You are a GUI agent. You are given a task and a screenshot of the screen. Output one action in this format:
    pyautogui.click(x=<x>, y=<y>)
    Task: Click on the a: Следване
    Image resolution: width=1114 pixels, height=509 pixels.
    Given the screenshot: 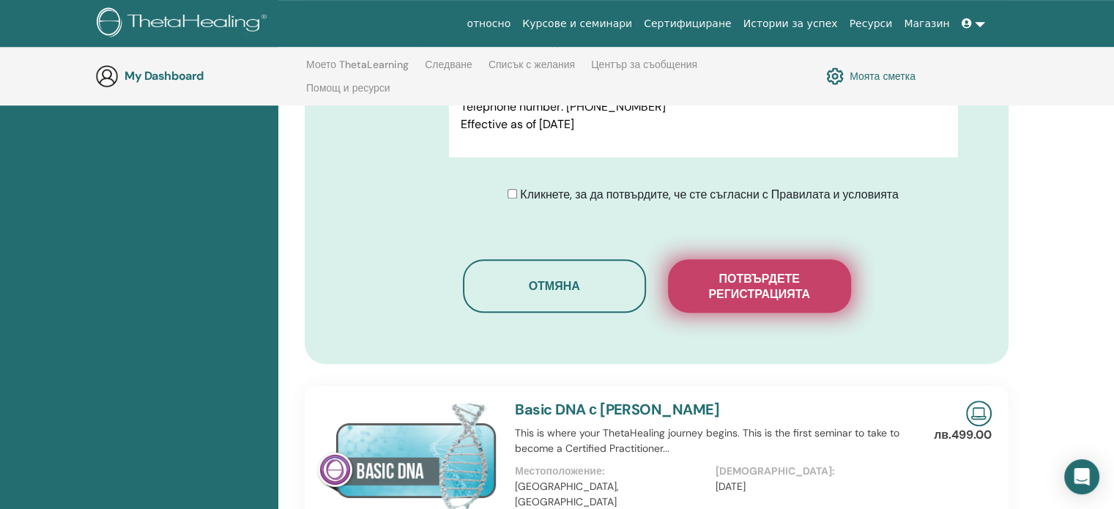 What is the action you would take?
    pyautogui.click(x=448, y=70)
    